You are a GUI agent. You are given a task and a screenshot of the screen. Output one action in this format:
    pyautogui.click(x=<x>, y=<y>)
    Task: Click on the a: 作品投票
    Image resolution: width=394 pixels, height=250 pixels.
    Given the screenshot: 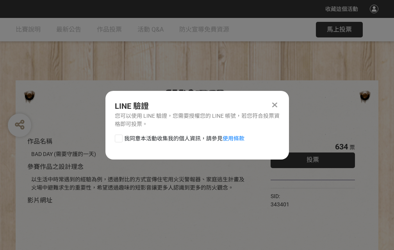 What is the action you would take?
    pyautogui.click(x=109, y=30)
    